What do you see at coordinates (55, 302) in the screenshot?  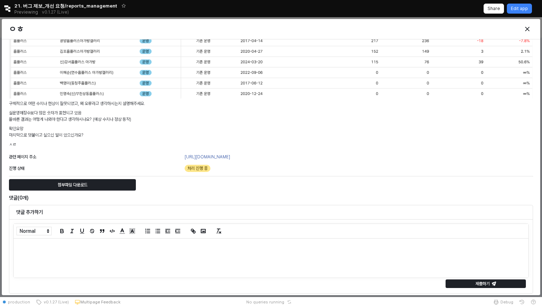 I see `span: v0.1.27 (Live)` at bounding box center [55, 302].